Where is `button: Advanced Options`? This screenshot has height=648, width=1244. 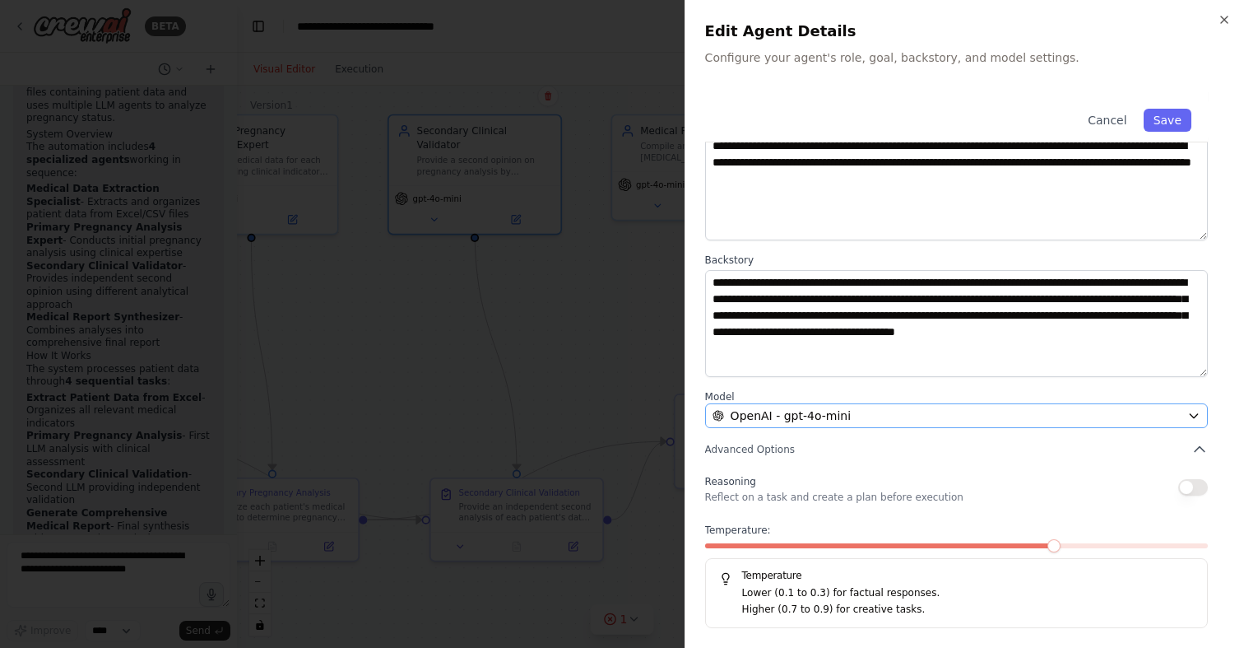 button: Advanced Options is located at coordinates (956, 449).